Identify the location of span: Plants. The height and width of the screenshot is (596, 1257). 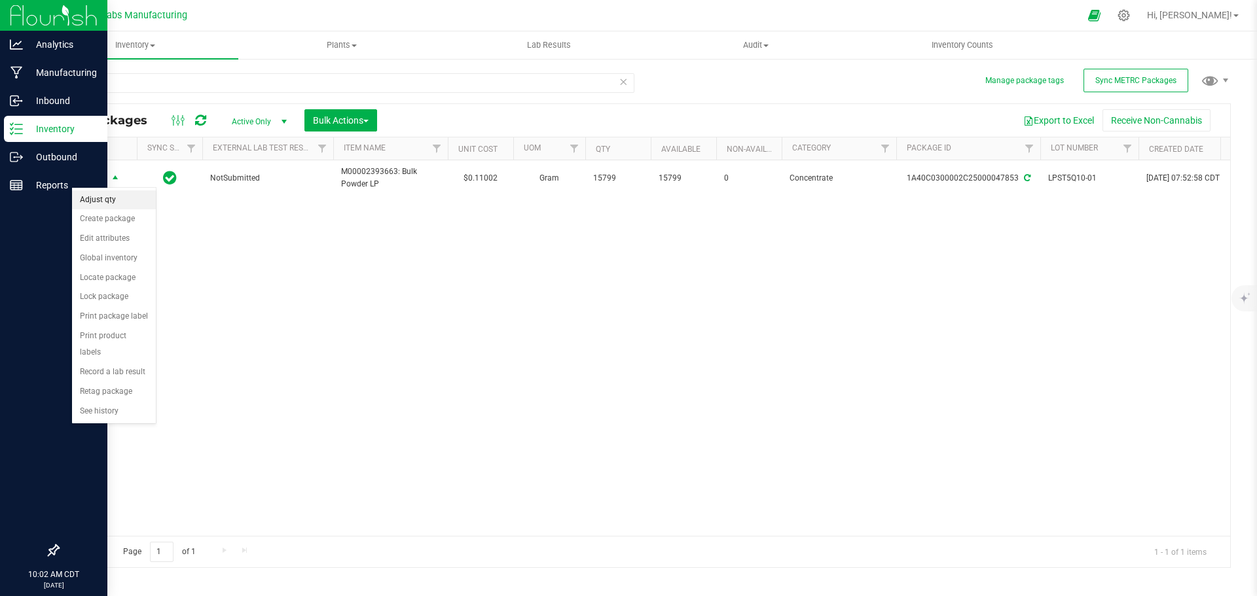
(342, 45).